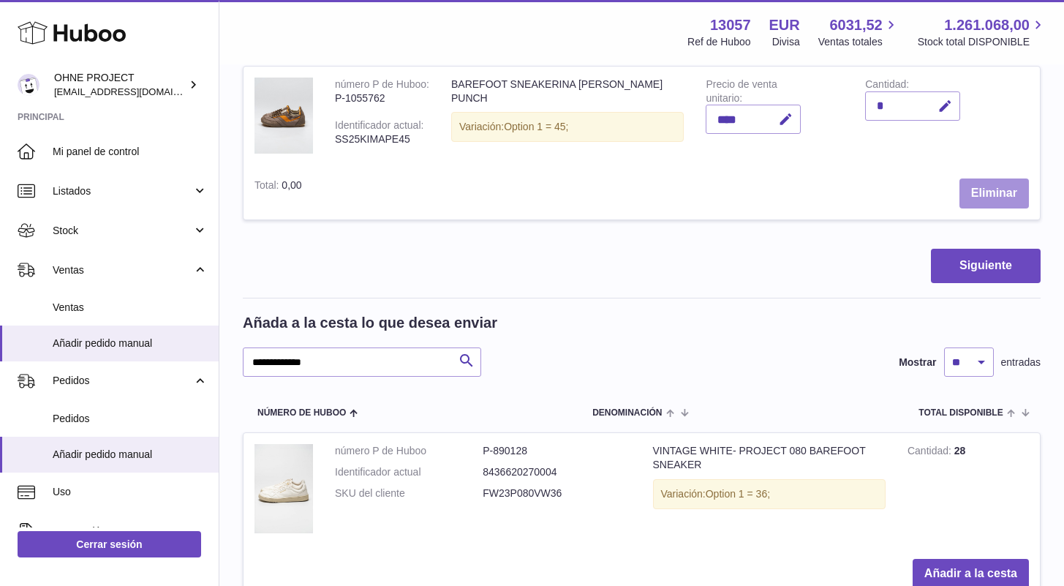 This screenshot has width=1064, height=586. Describe the element at coordinates (786, 42) in the screenshot. I see `div: Divisa` at that location.